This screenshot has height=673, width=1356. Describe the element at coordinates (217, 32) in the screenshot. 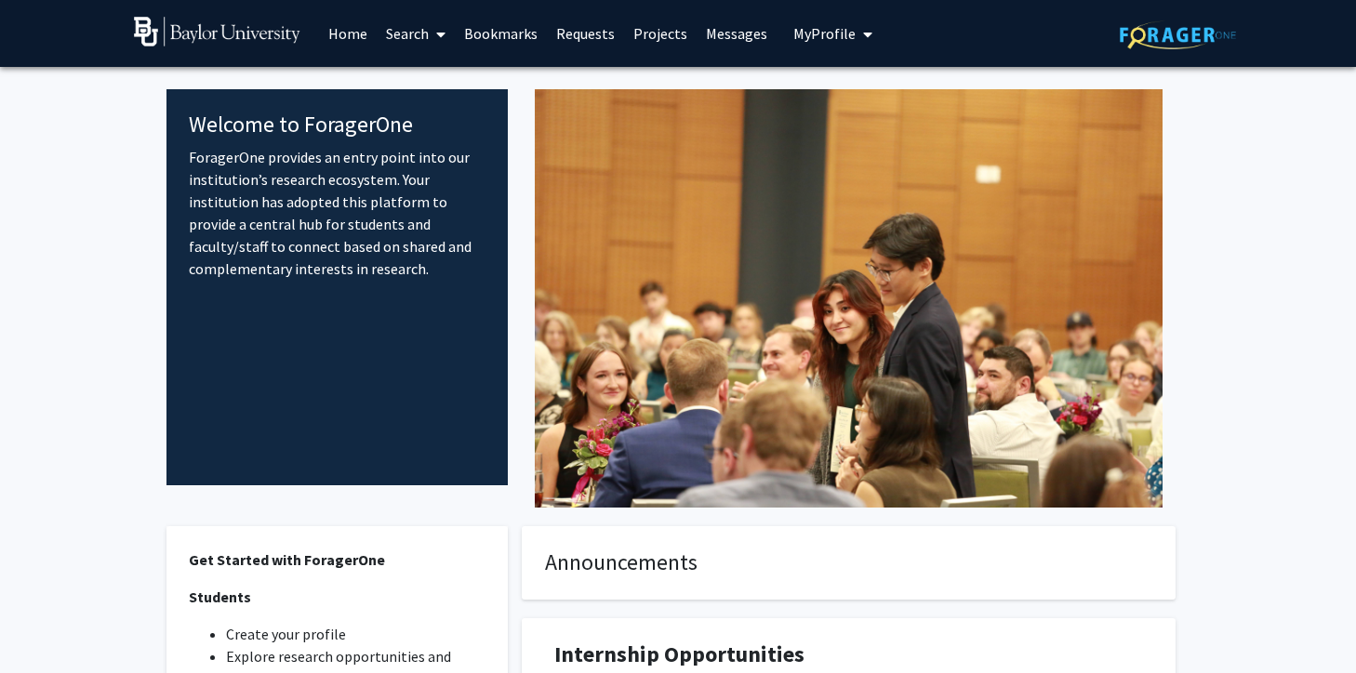

I see `img: Baylor University Logo` at that location.